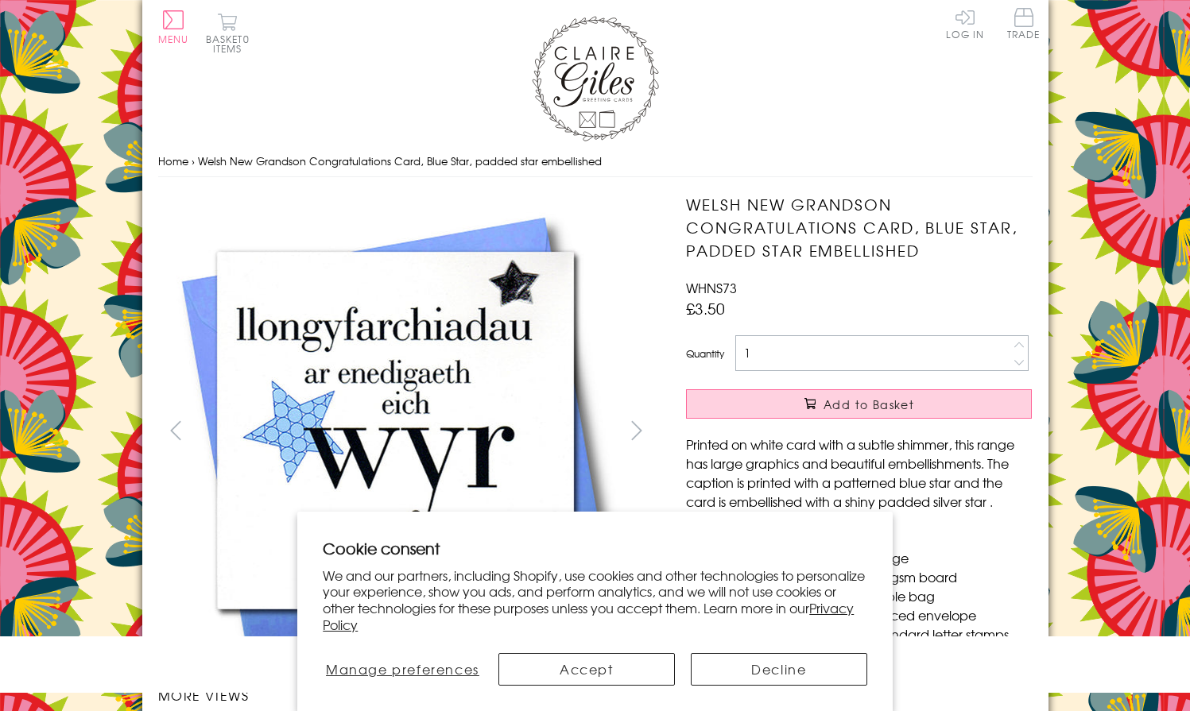 The image size is (1190, 711). What do you see at coordinates (586, 669) in the screenshot?
I see `button: Accept` at bounding box center [586, 669].